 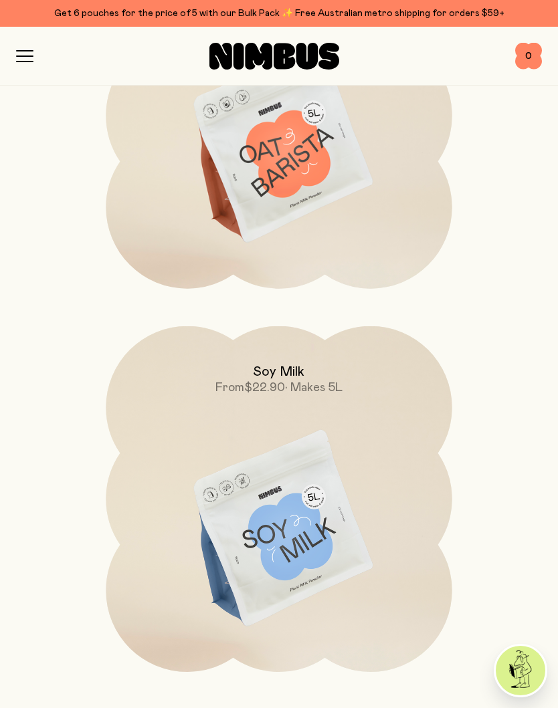 I want to click on span: 0, so click(x=528, y=56).